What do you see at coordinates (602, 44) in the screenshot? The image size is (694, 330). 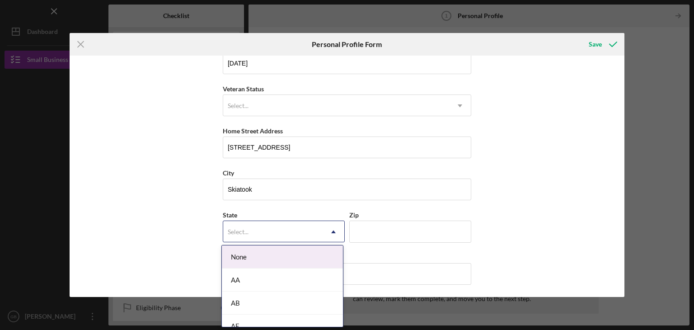 I see `button: Save` at bounding box center [602, 44].